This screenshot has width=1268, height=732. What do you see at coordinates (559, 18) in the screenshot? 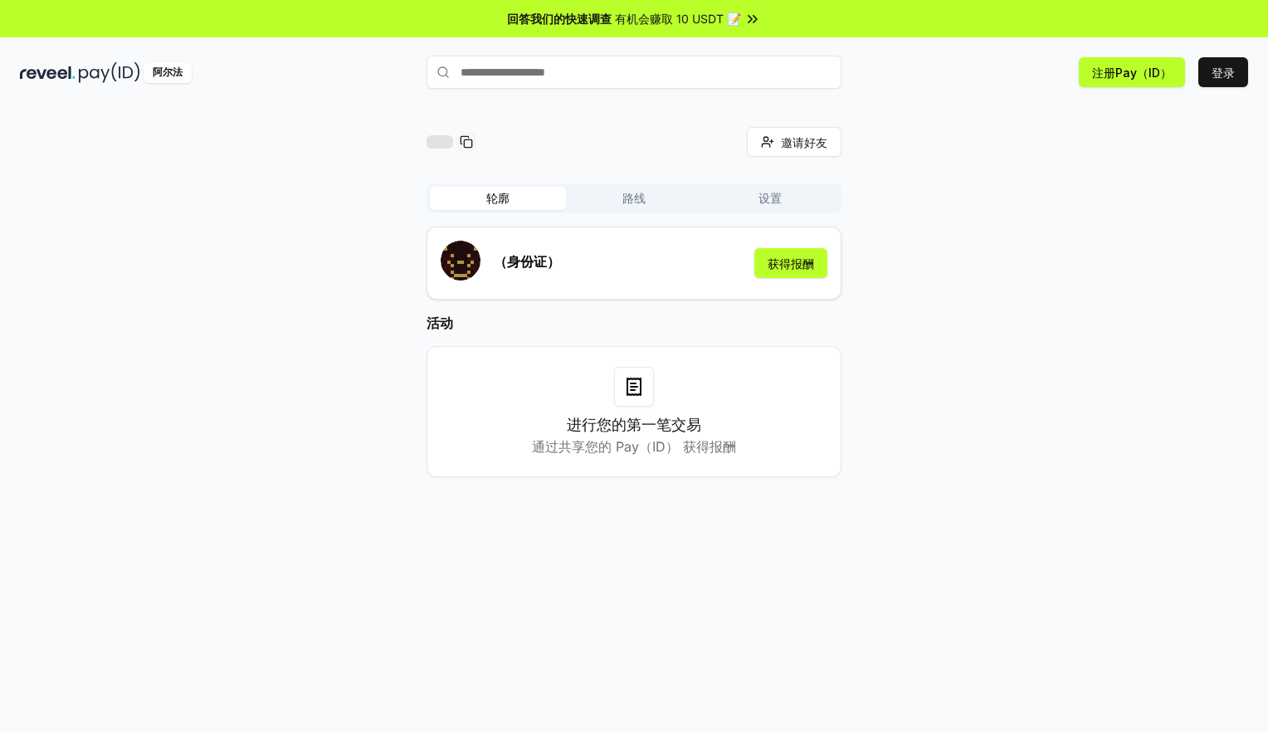
I see `span: 回答我们的快速调查` at bounding box center [559, 18].